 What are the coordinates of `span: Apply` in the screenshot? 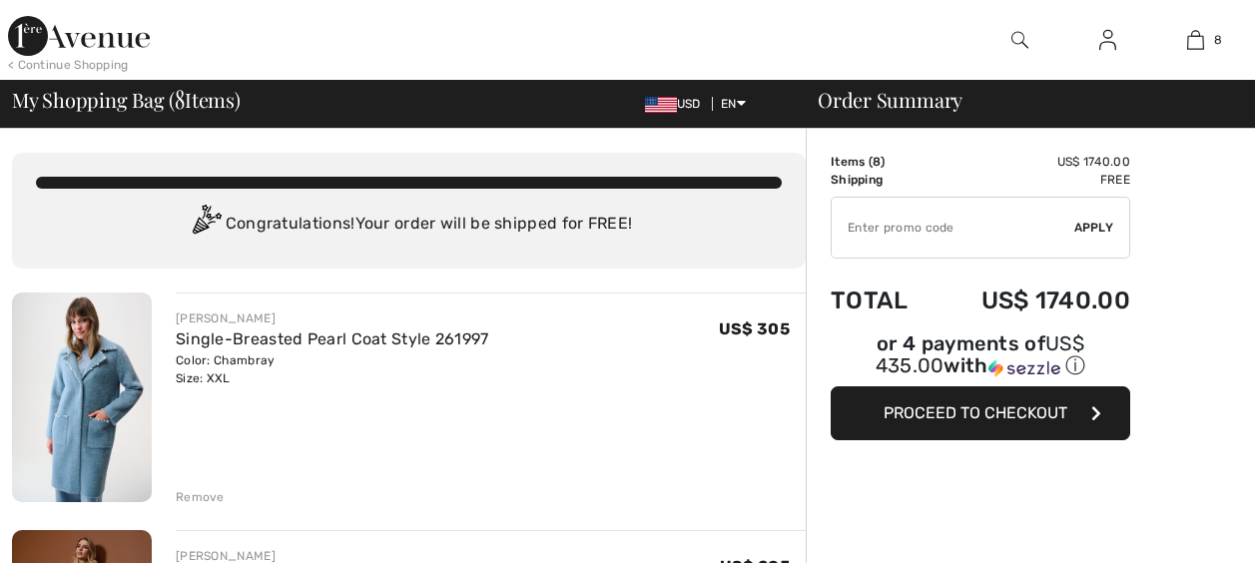 It's located at (1094, 228).